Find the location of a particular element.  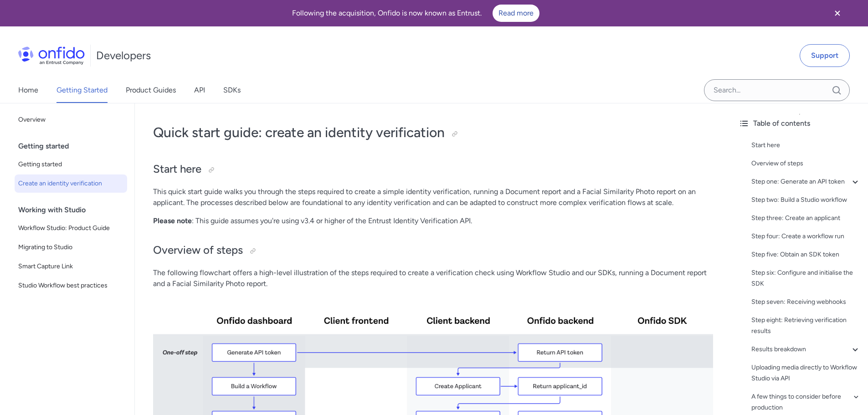

a: Studio Workflow best practices is located at coordinates (71, 286).